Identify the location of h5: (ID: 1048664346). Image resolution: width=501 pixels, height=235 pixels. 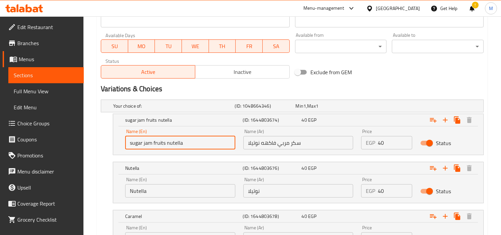
(264, 106).